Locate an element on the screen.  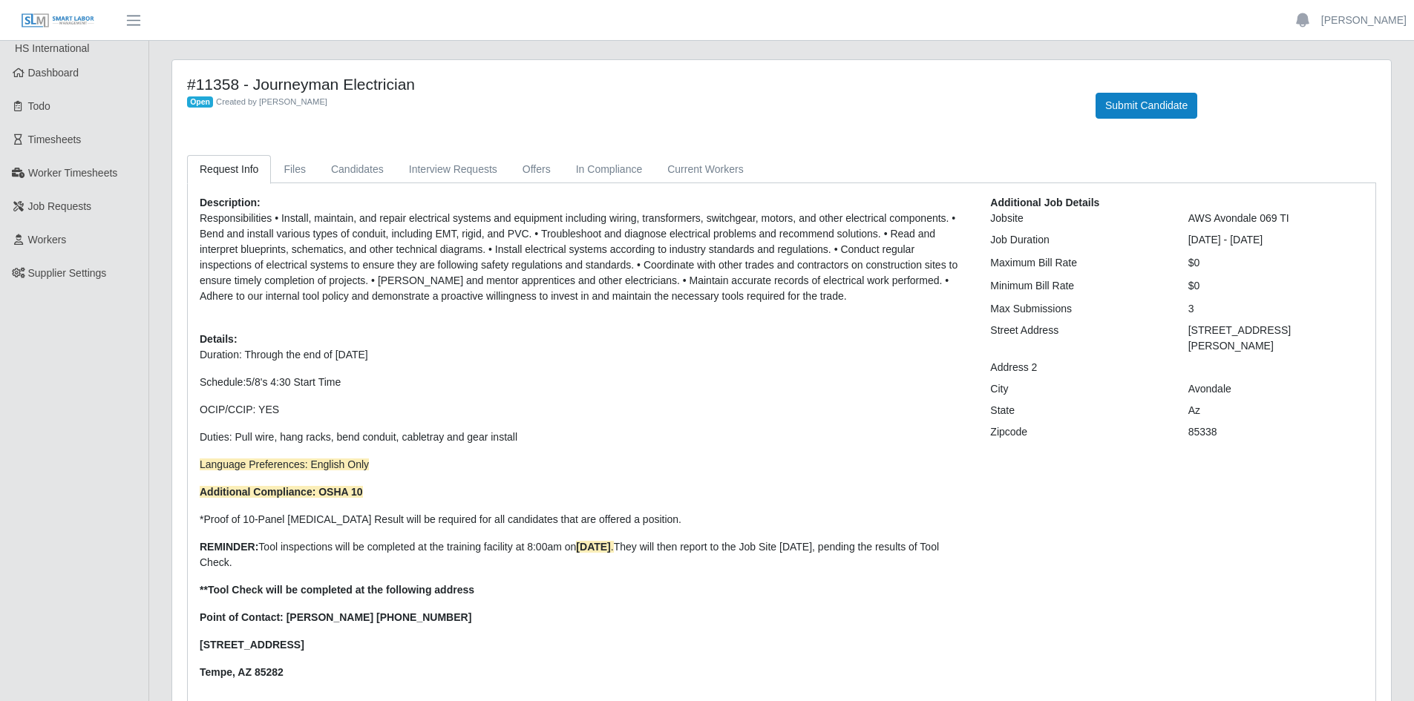
div: 3 is located at coordinates (1276, 309).